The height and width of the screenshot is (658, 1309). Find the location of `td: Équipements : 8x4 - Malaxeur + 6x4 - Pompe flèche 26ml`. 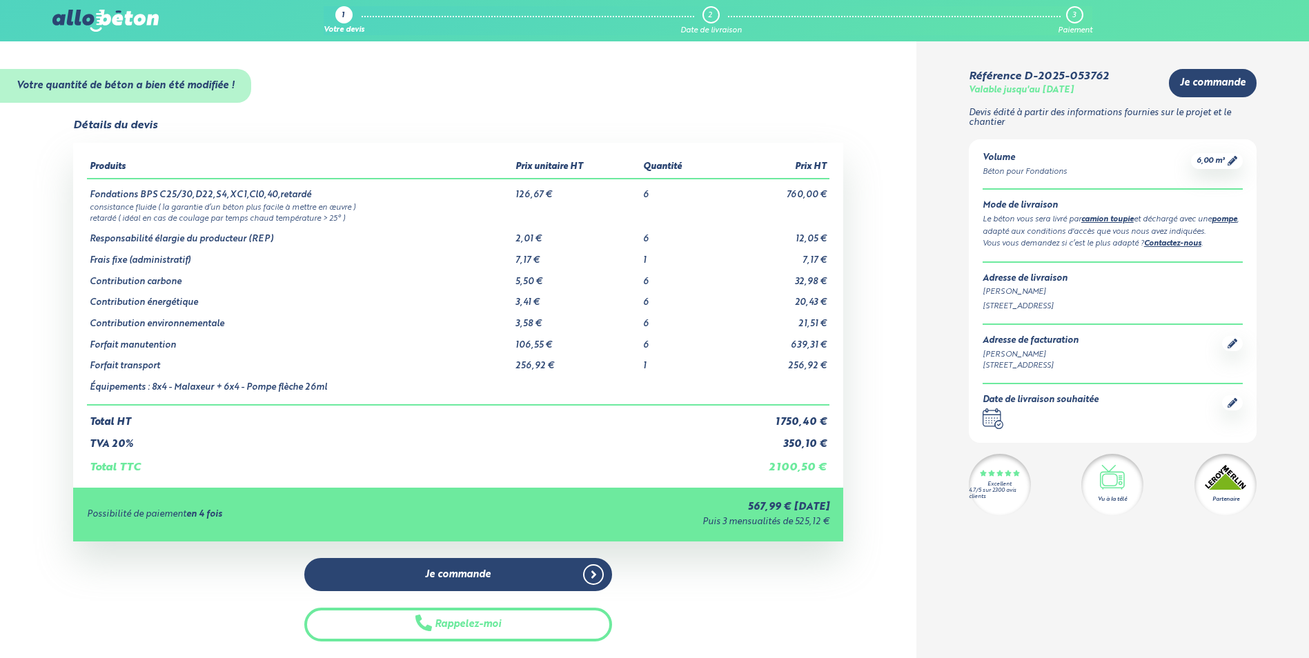

td: Équipements : 8x4 - Malaxeur + 6x4 - Pompe flèche 26ml is located at coordinates (300, 389).